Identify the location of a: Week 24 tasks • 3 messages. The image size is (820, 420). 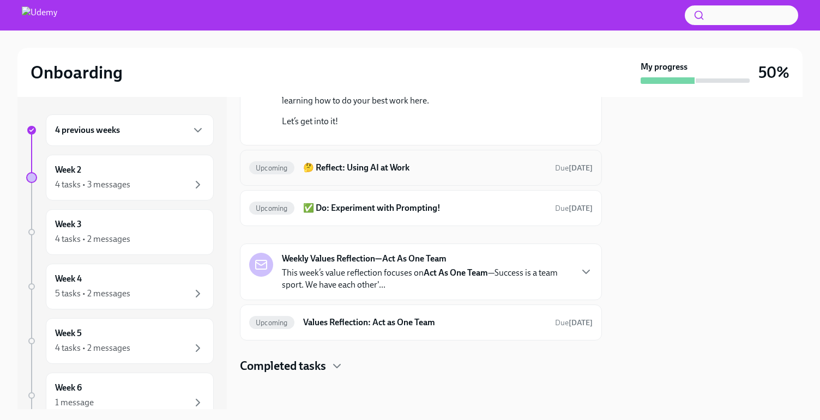
(120, 178).